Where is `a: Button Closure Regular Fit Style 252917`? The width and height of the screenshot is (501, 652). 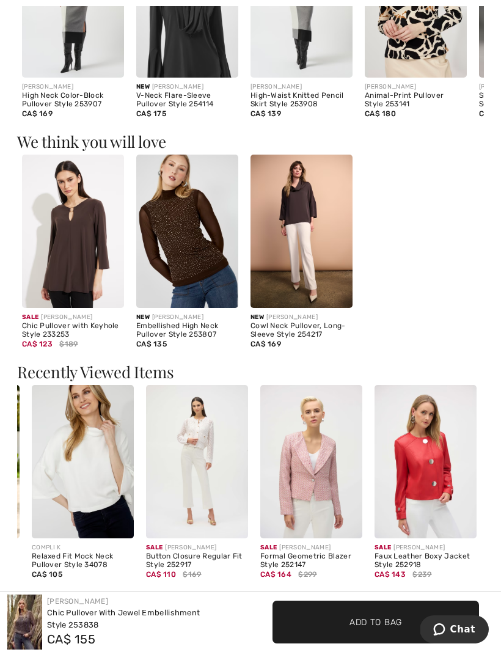 a: Button Closure Regular Fit Style 252917 is located at coordinates (197, 461).